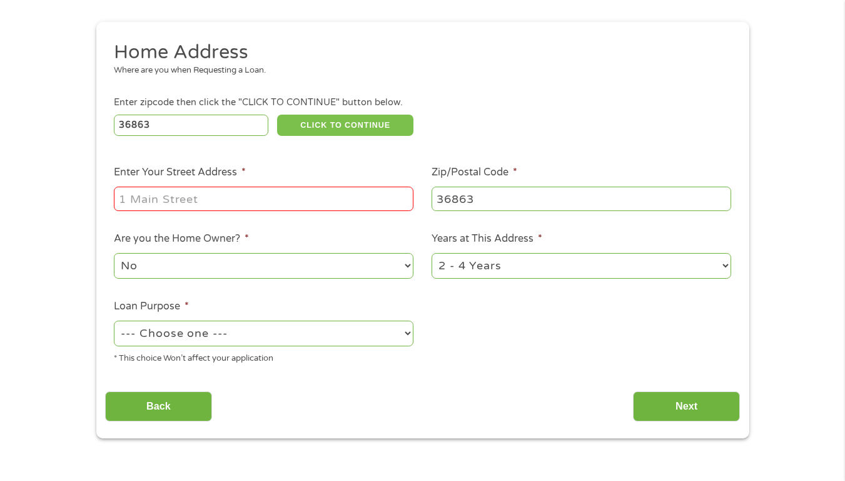 The image size is (845, 481). I want to click on div: * This choice Won’t affect your application, so click(263, 356).